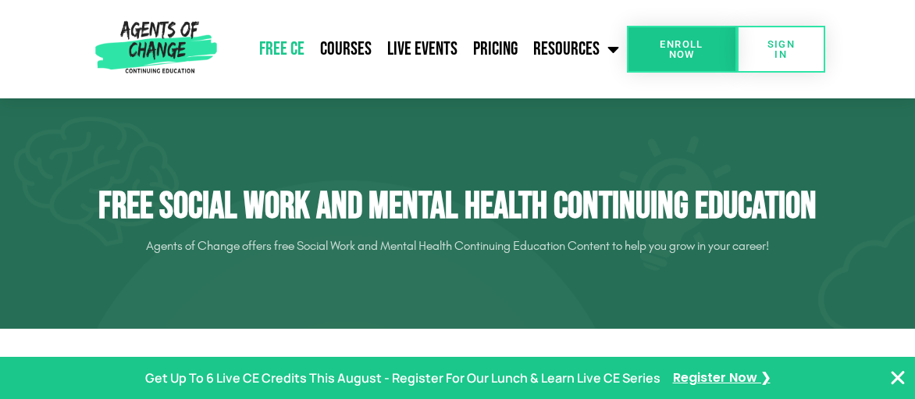 The width and height of the screenshot is (915, 399). Describe the element at coordinates (282, 49) in the screenshot. I see `a: Free CE` at that location.